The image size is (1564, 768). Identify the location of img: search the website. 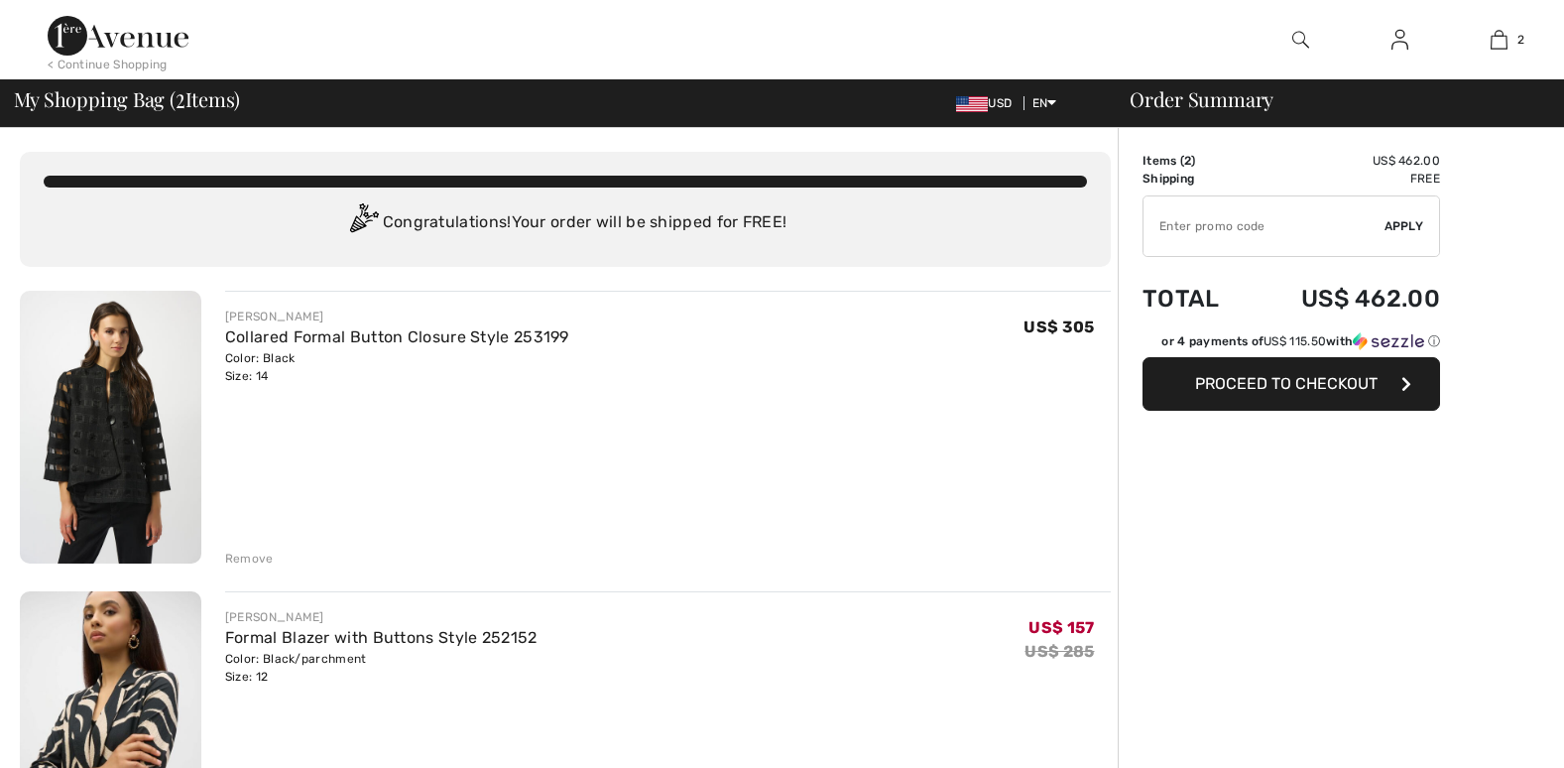
(1300, 40).